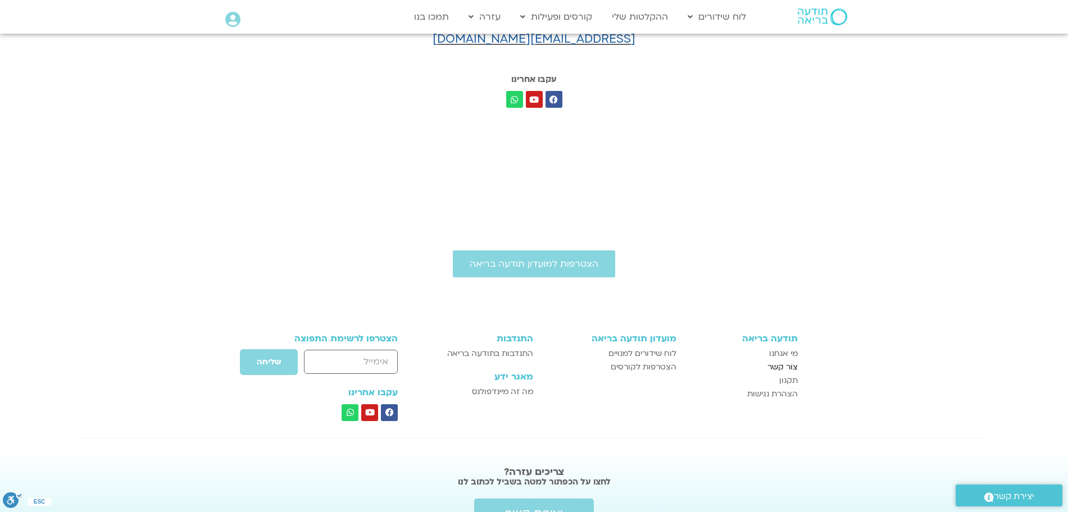 This screenshot has height=512, width=1068. I want to click on a: ההקלטות שלי, so click(640, 17).